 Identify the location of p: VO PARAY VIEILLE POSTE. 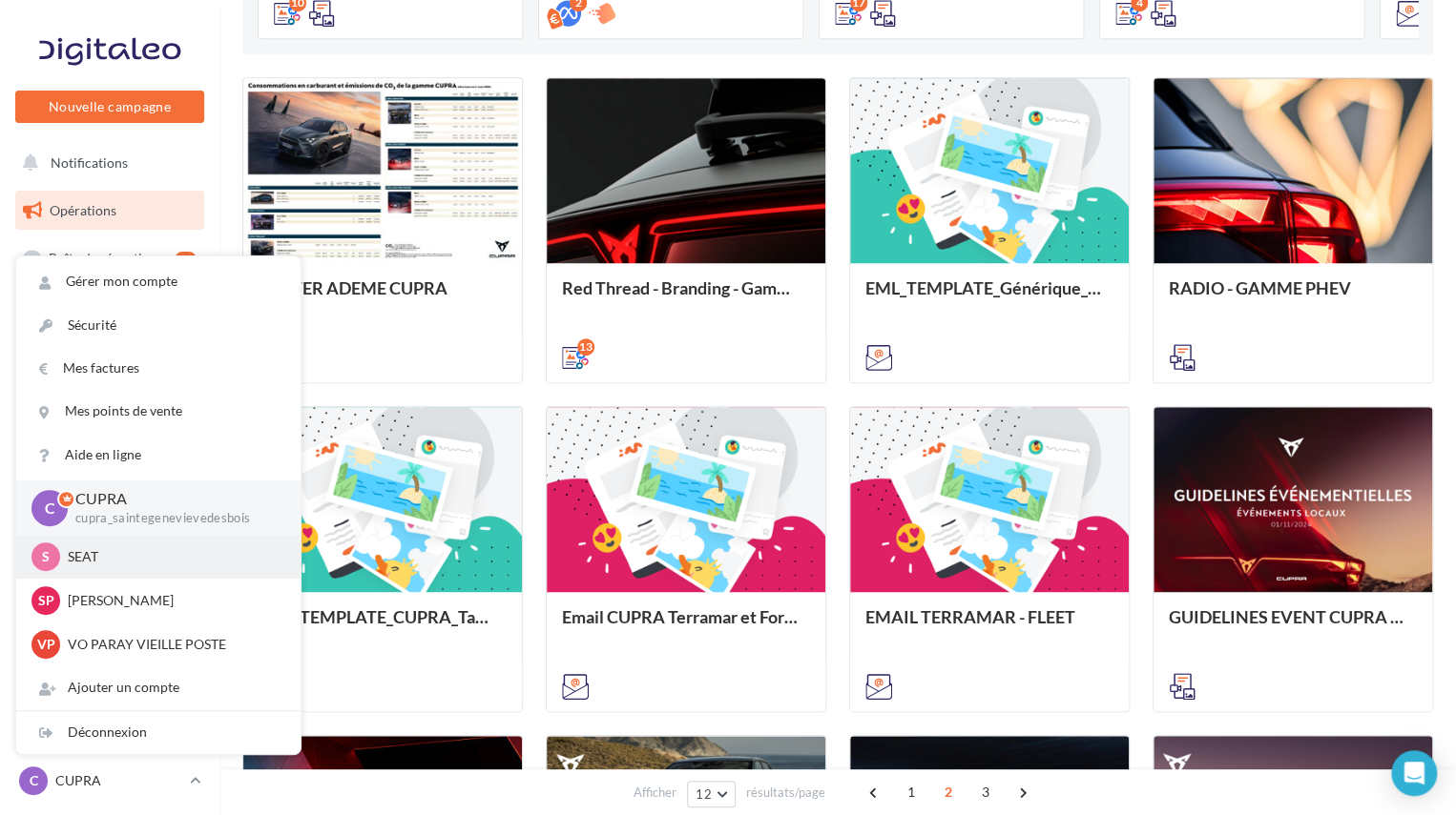
(172, 645).